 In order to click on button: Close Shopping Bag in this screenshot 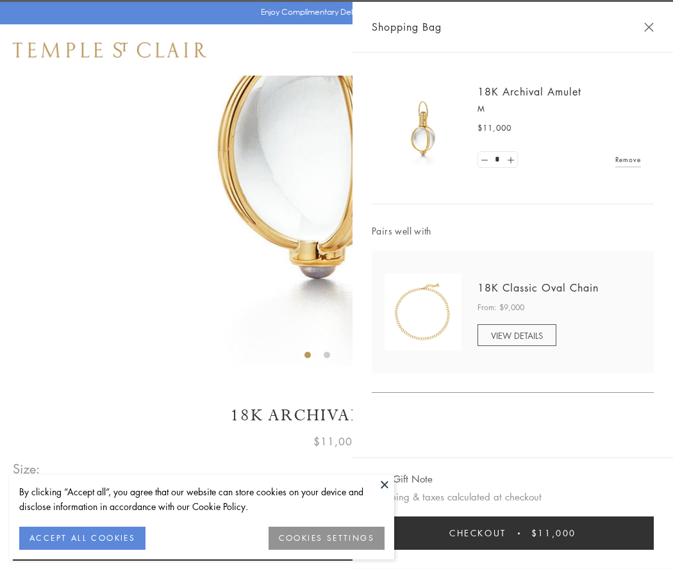, I will do `click(649, 27)`.